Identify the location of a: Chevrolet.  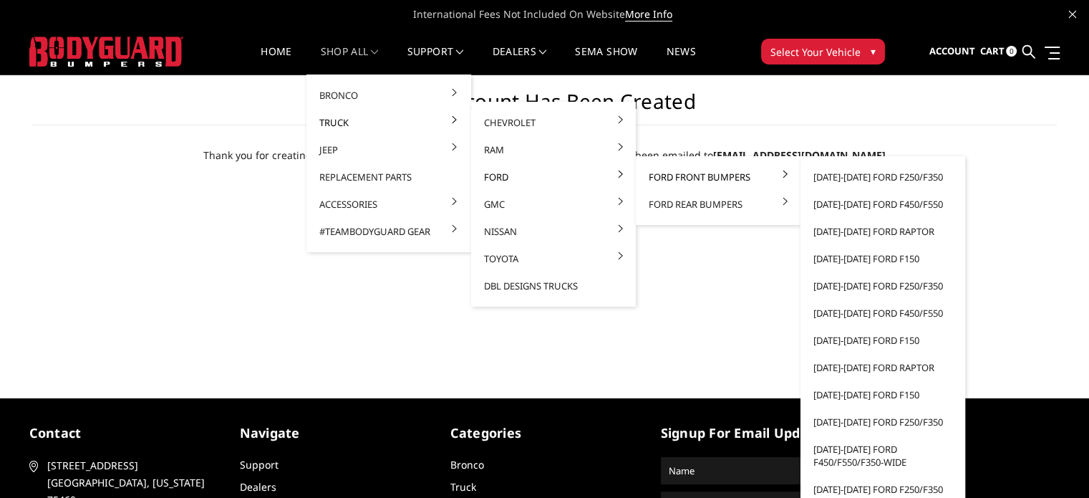
(553, 122).